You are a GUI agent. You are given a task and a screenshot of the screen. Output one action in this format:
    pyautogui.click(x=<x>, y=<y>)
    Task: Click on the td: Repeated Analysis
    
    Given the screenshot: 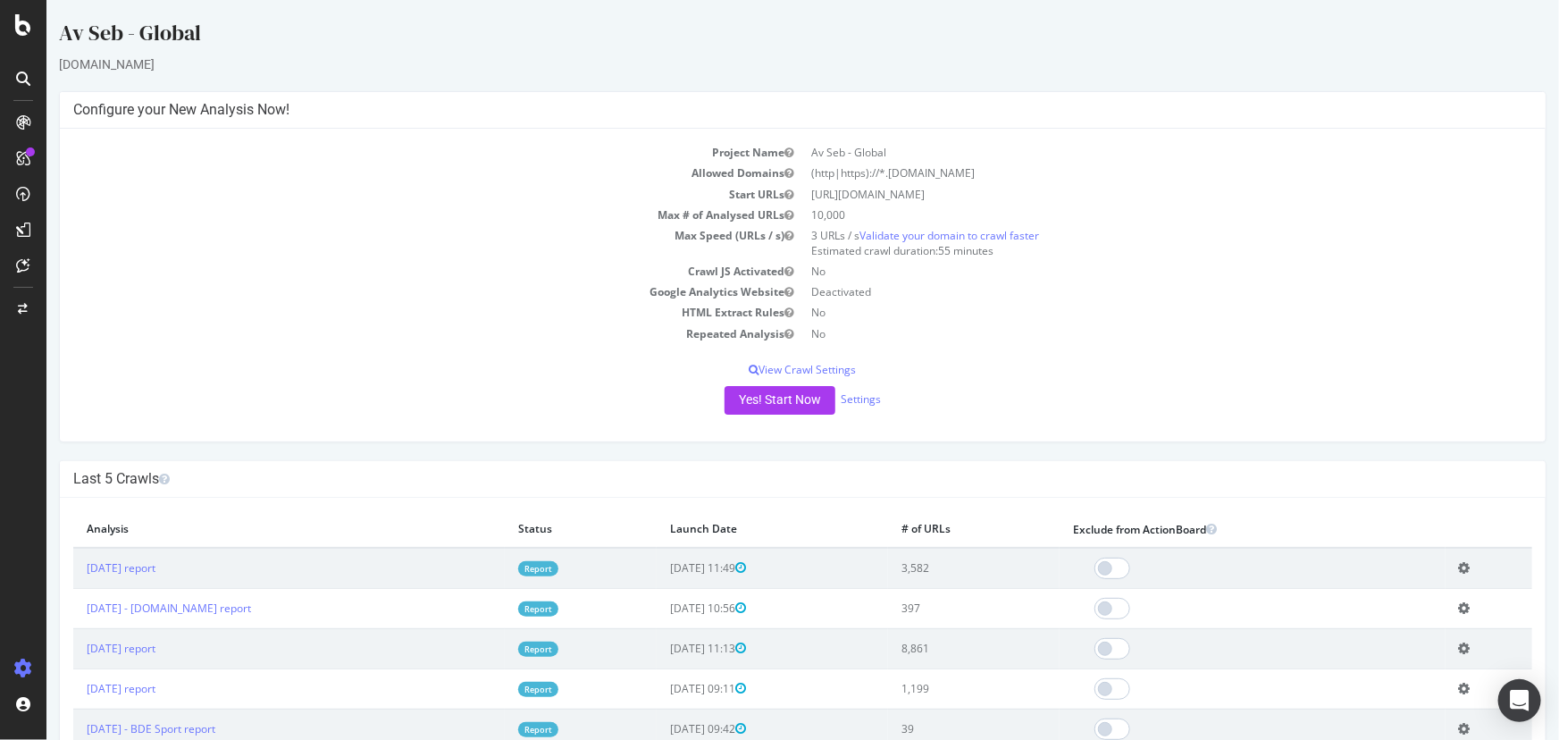 What is the action you would take?
    pyautogui.click(x=391, y=333)
    